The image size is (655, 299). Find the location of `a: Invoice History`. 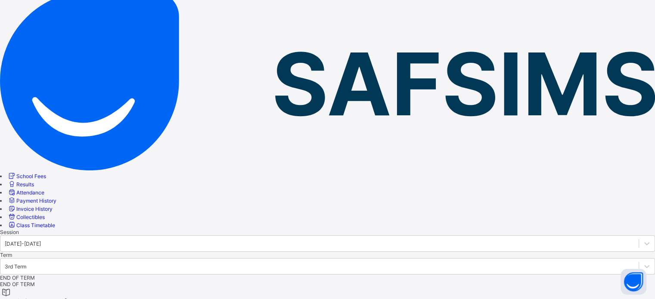

a: Invoice History is located at coordinates (30, 209).